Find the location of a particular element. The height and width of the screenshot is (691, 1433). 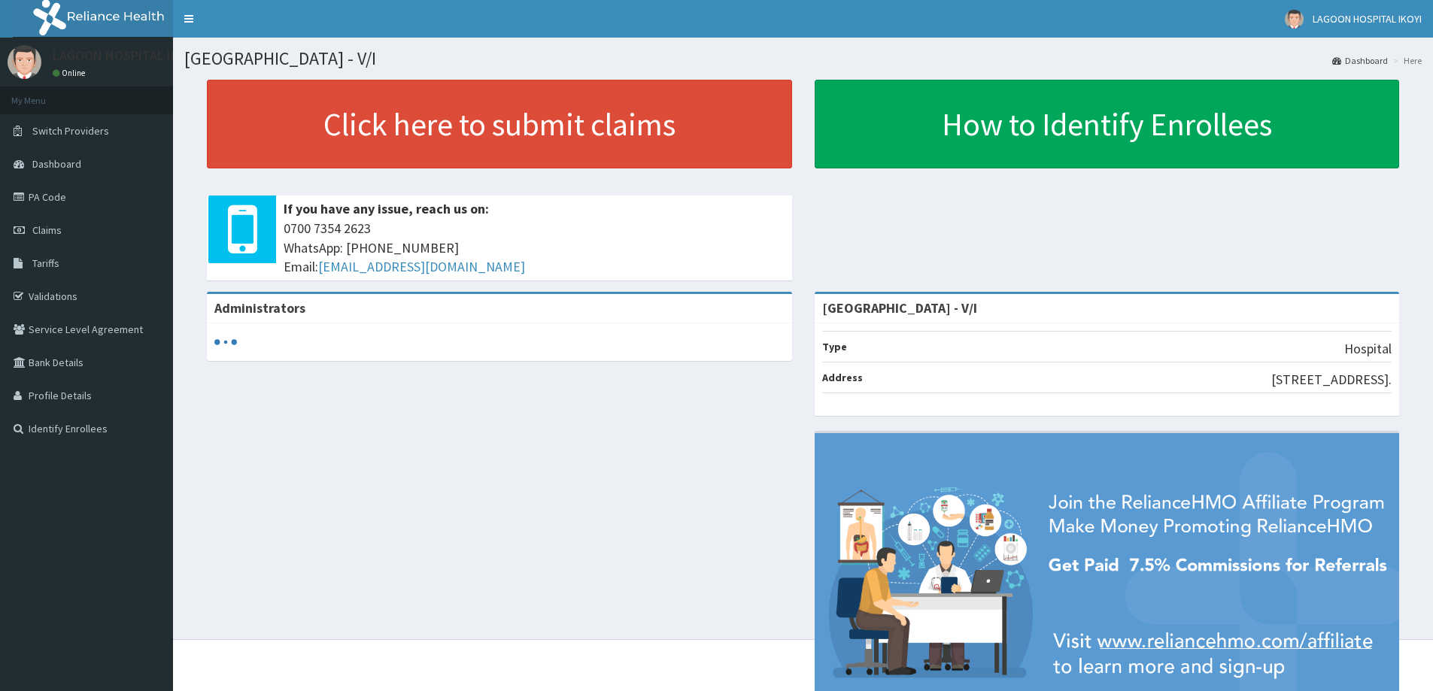

b: Administrators is located at coordinates (260, 308).